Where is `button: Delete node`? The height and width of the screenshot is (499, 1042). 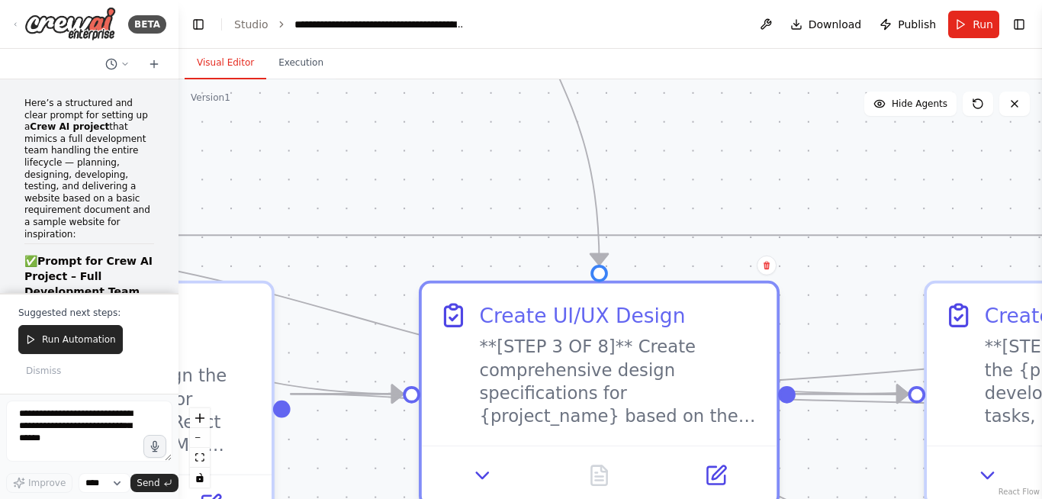 button: Delete node is located at coordinates (767, 266).